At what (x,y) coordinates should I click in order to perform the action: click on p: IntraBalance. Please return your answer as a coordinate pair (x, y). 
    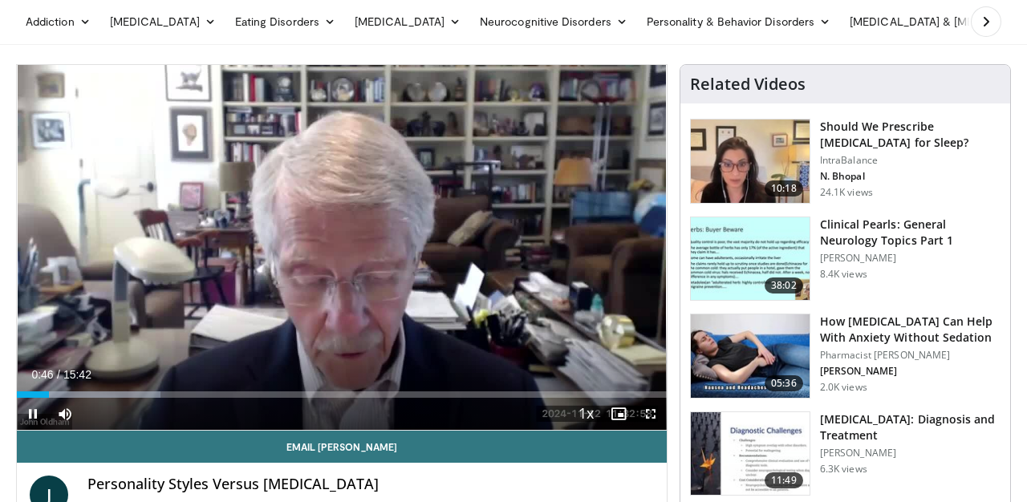
    Looking at the image, I should click on (909, 160).